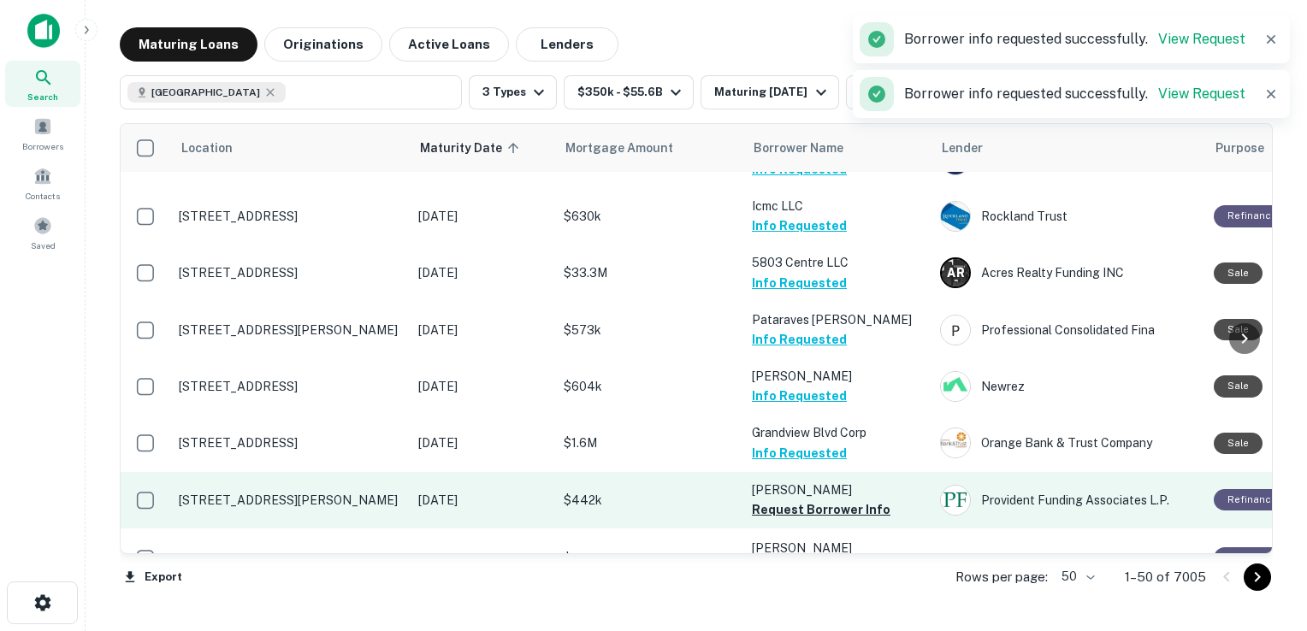 This screenshot has width=1307, height=631. I want to click on span: Saved, so click(43, 246).